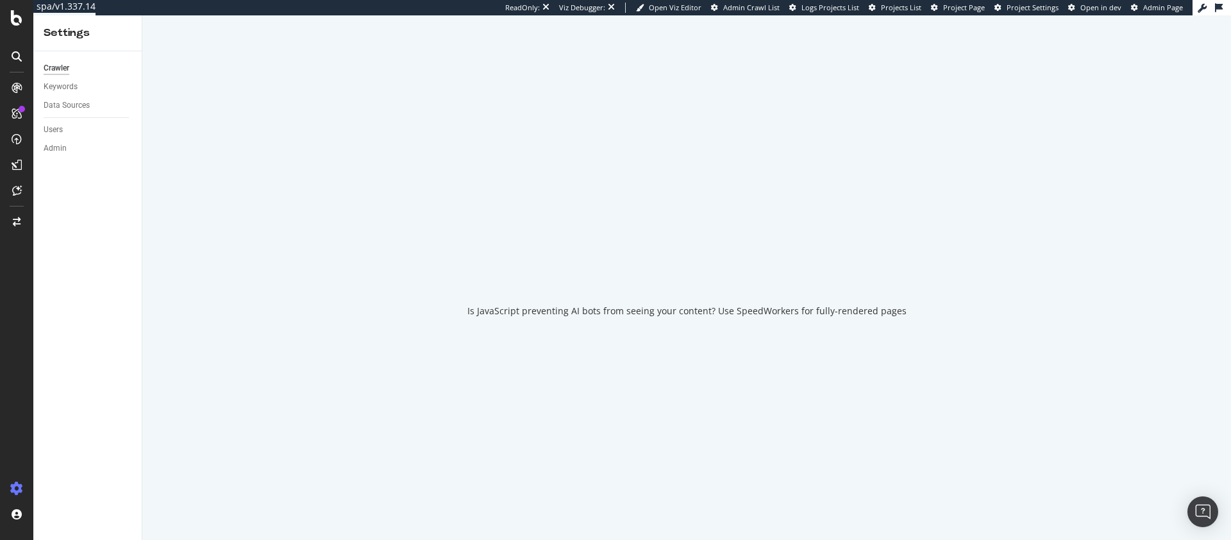  I want to click on span: Open in dev, so click(1101, 7).